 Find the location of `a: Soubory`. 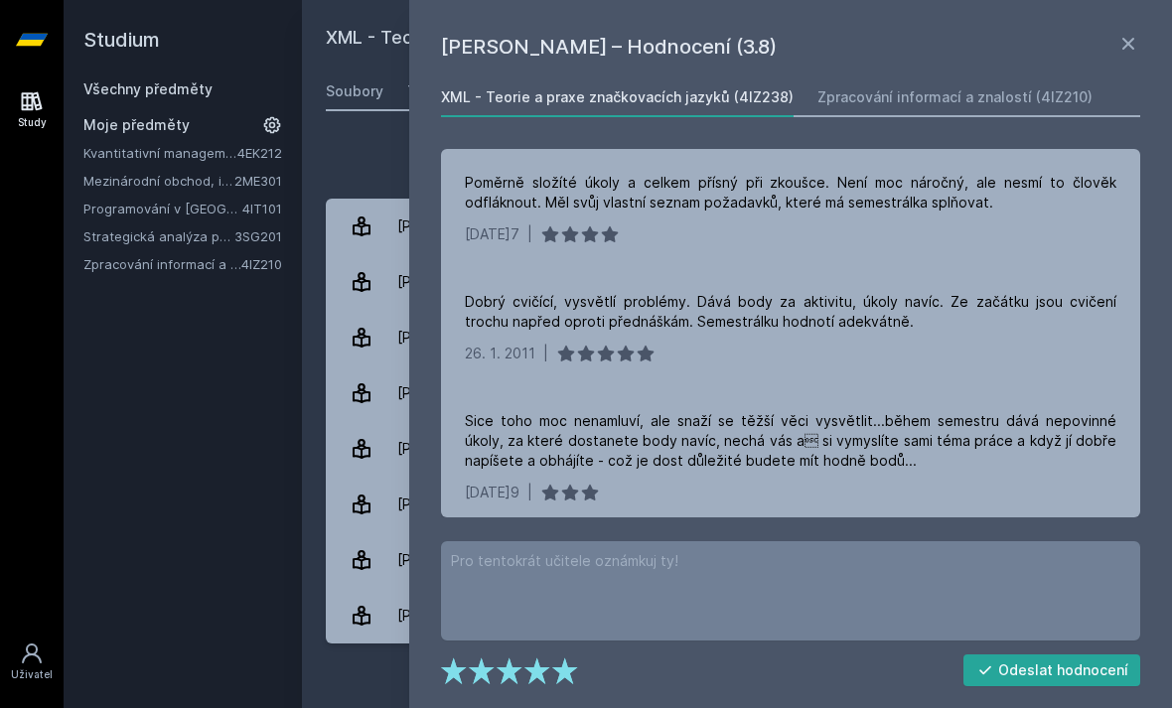

a: Soubory is located at coordinates (355, 91).